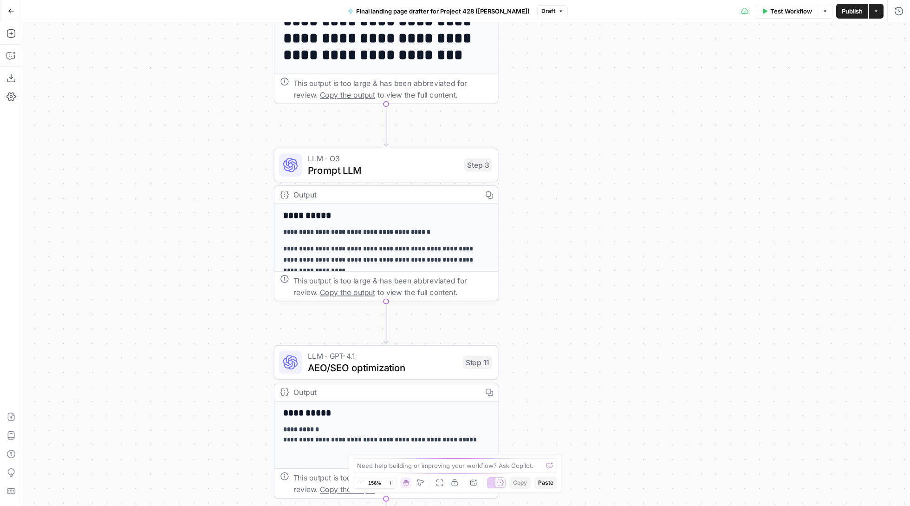 The width and height of the screenshot is (910, 506). I want to click on span: LLM · GPT-4.1, so click(383, 355).